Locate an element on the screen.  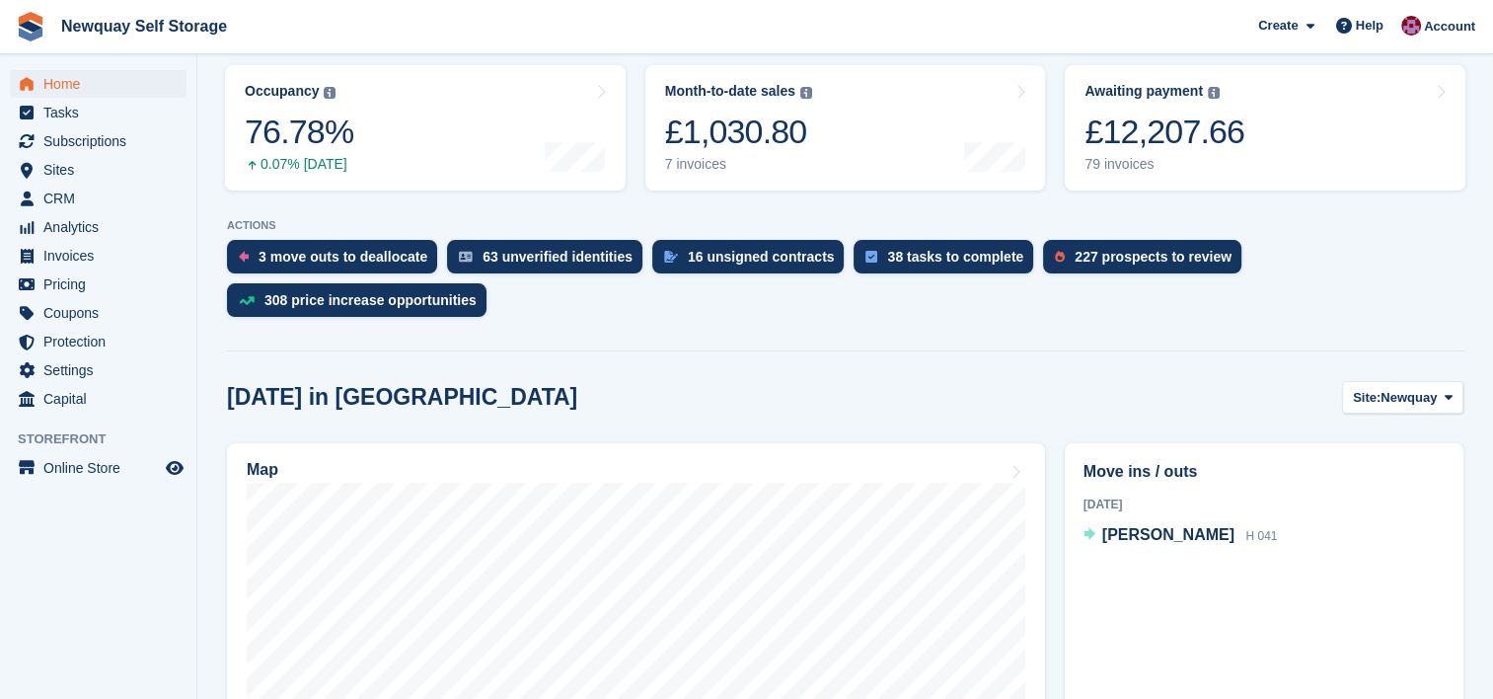
h2: Move ins / outs is located at coordinates (1264, 472).